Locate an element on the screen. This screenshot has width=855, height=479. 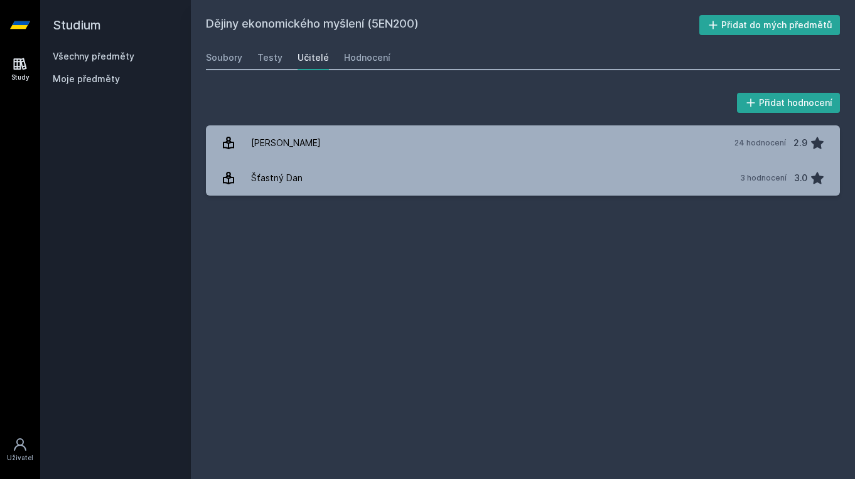
div: 3 hodnocení is located at coordinates (763, 178).